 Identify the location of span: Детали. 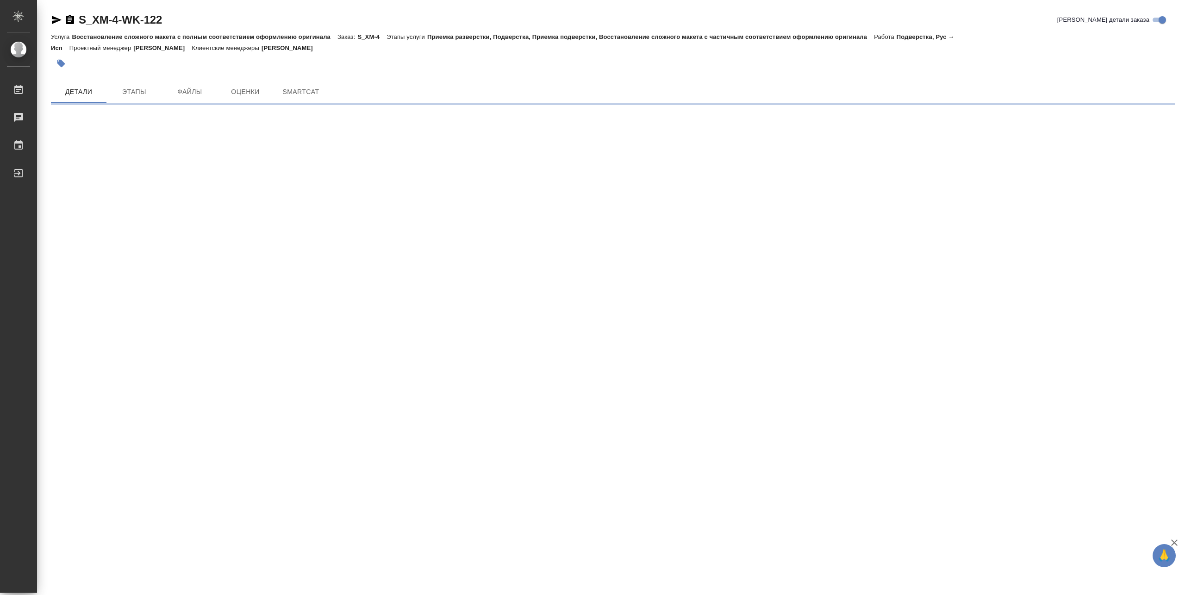
(79, 92).